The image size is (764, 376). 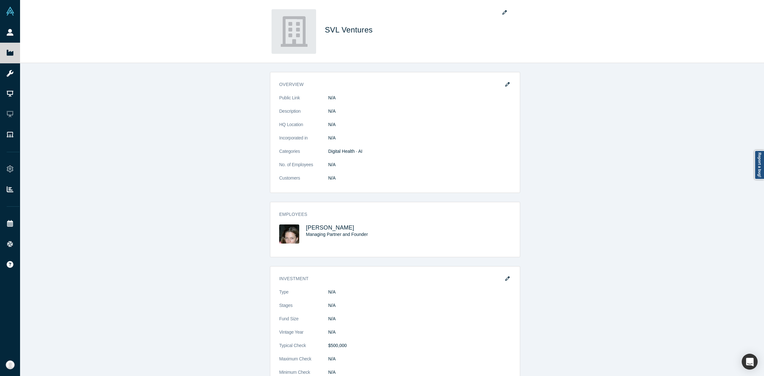 What do you see at coordinates (350, 30) in the screenshot?
I see `span: SVL Ventures` at bounding box center [350, 30].